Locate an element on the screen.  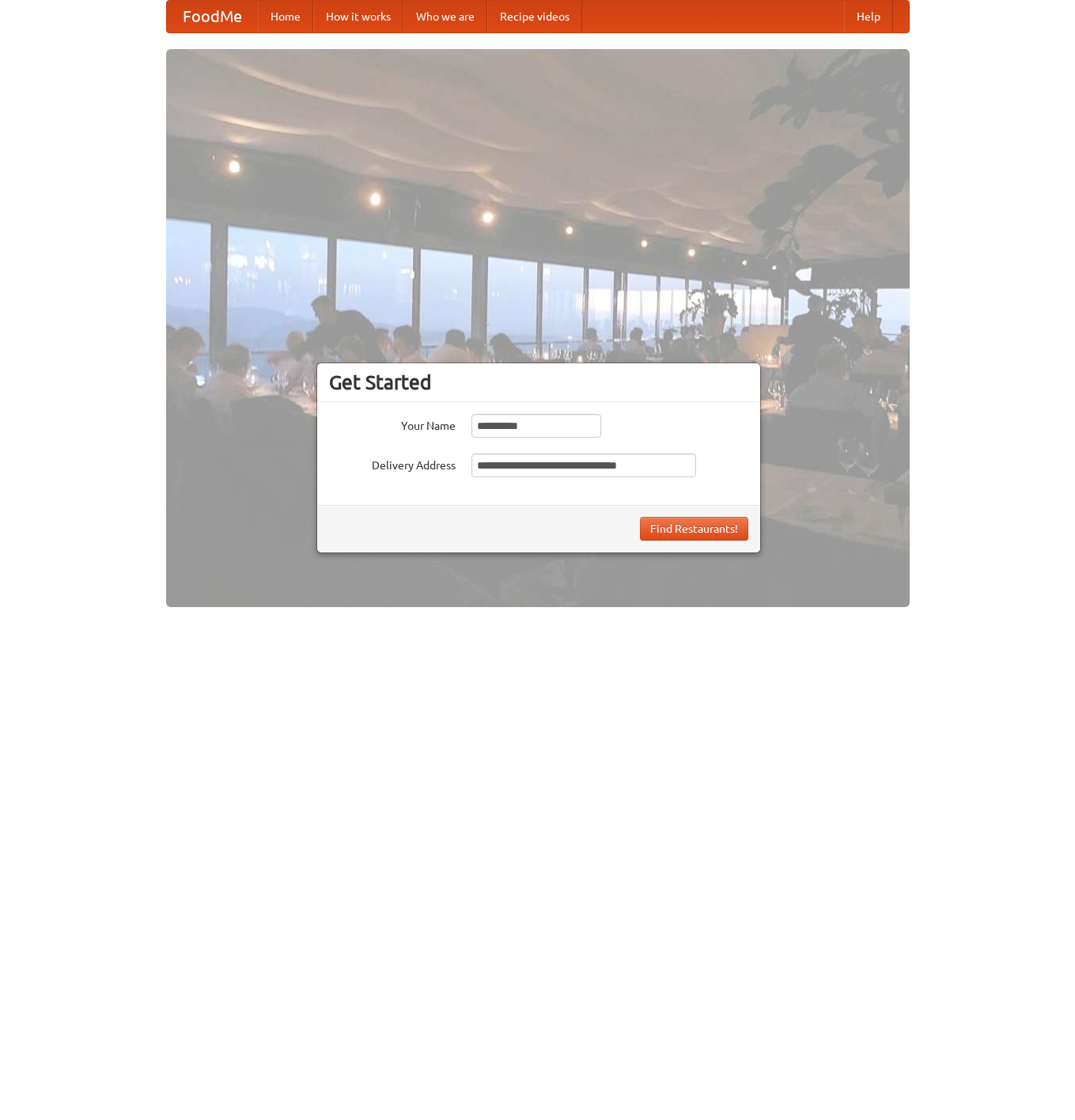
button: Find Restaurants! is located at coordinates (694, 529).